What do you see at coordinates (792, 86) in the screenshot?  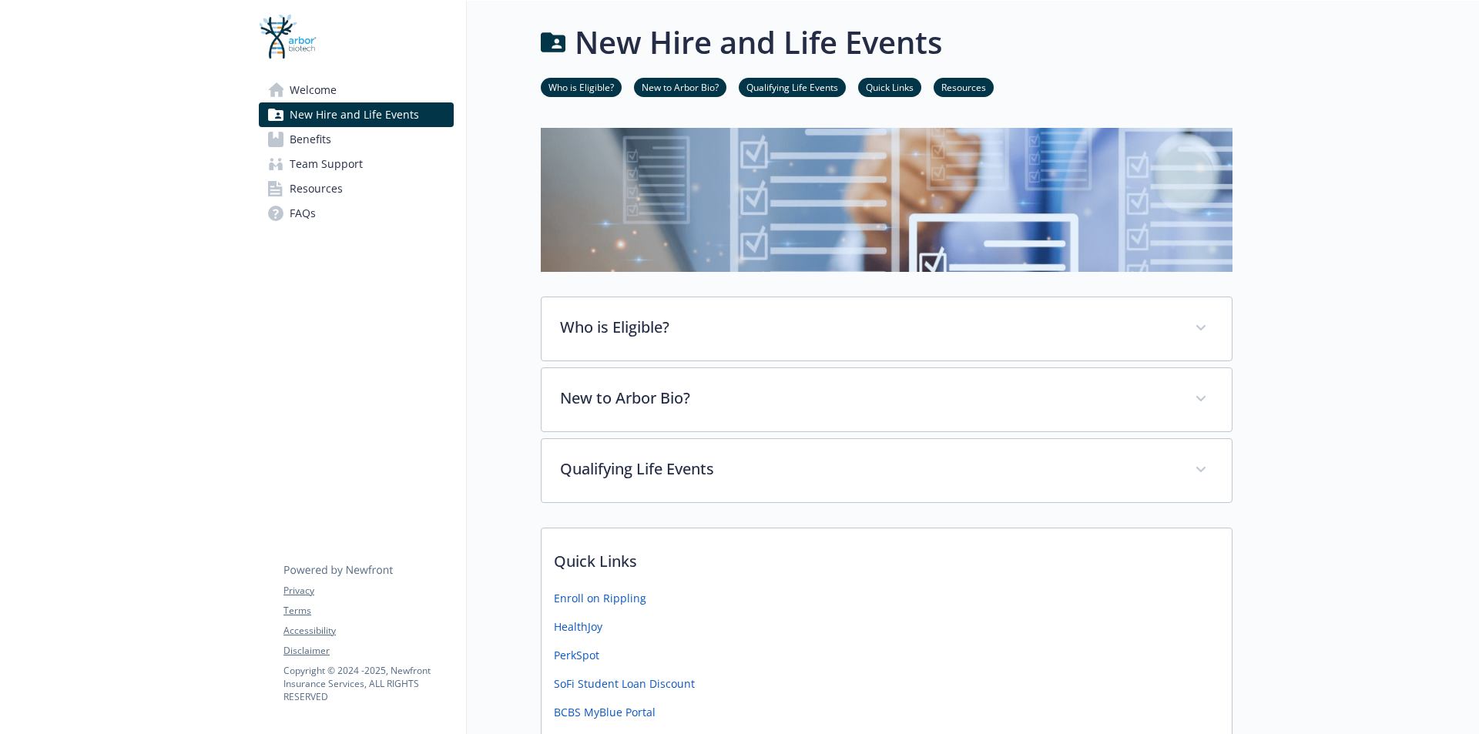 I see `a: Qualifying Life Events` at bounding box center [792, 86].